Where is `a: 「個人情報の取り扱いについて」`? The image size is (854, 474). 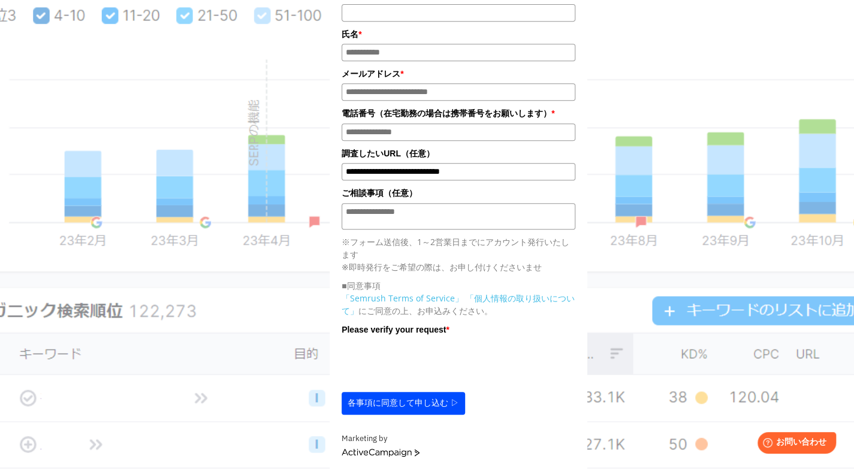 a: 「個人情報の取り扱いについて」 is located at coordinates (458, 304).